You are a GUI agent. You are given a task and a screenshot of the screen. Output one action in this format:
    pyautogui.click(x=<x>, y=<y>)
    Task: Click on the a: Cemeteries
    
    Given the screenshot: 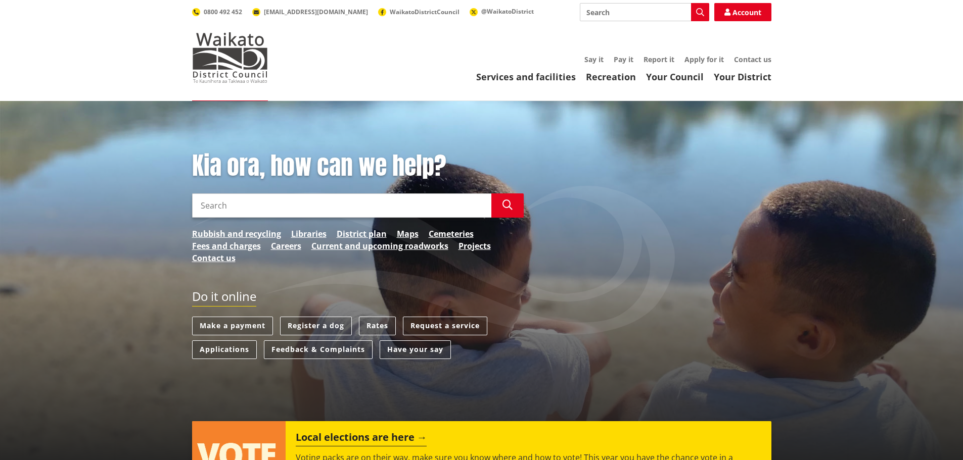 What is the action you would take?
    pyautogui.click(x=451, y=234)
    